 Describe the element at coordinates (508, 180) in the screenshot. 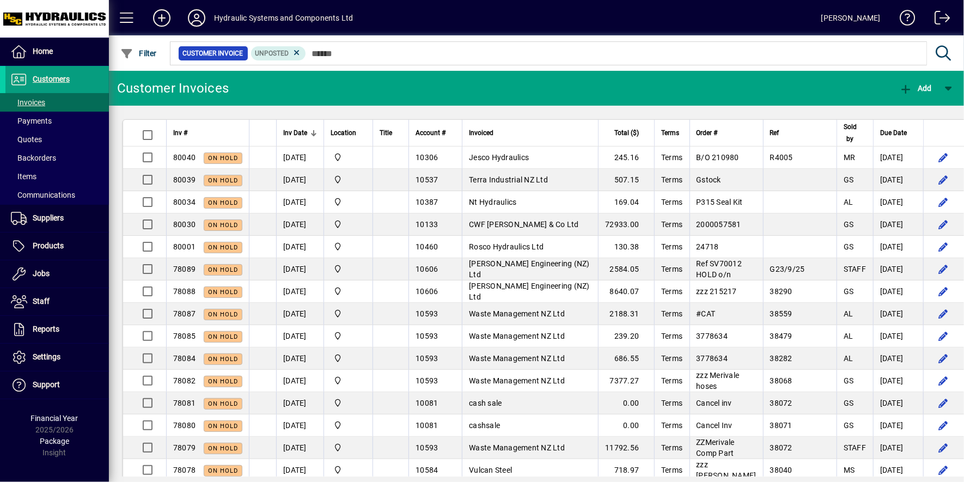

I see `span: Terra Industrial NZ Ltd` at that location.